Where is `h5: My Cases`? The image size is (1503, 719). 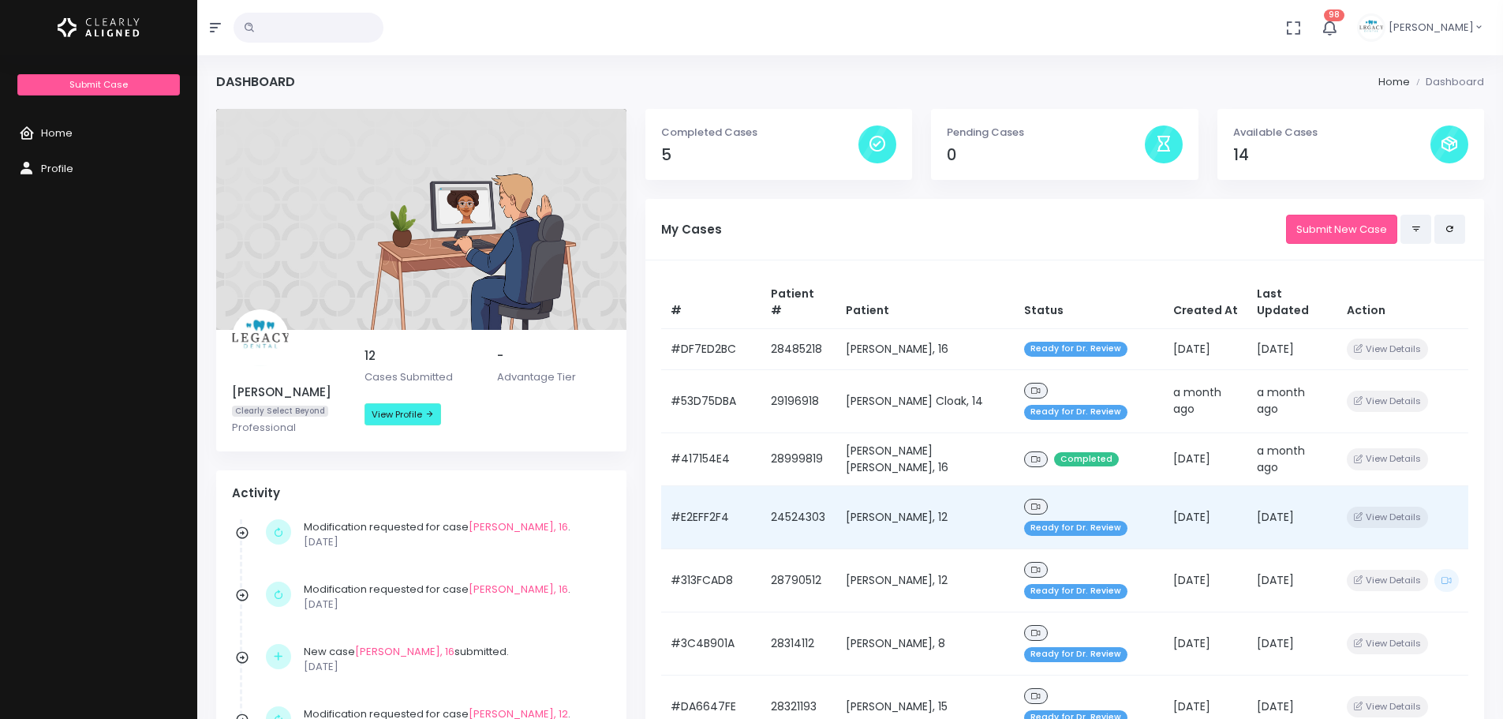 h5: My Cases is located at coordinates (974, 230).